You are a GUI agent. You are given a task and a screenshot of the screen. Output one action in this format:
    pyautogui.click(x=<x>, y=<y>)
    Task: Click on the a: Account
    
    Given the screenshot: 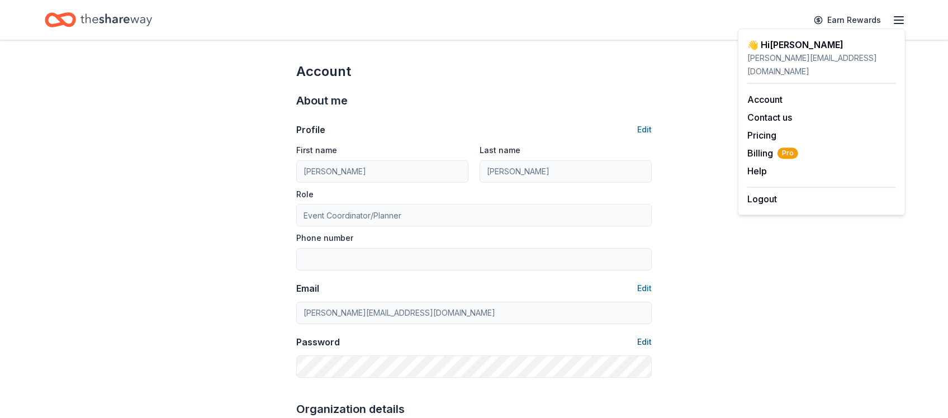 What is the action you would take?
    pyautogui.click(x=764, y=99)
    